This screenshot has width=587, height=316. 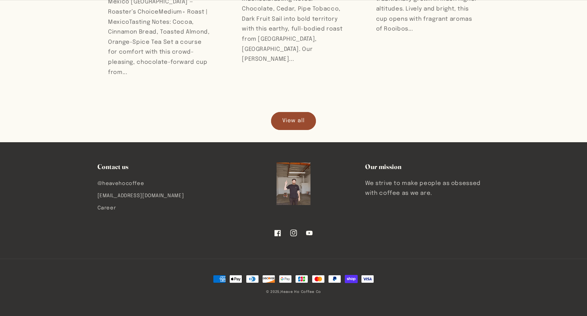 What do you see at coordinates (107, 208) in the screenshot?
I see `a: Career` at bounding box center [107, 208].